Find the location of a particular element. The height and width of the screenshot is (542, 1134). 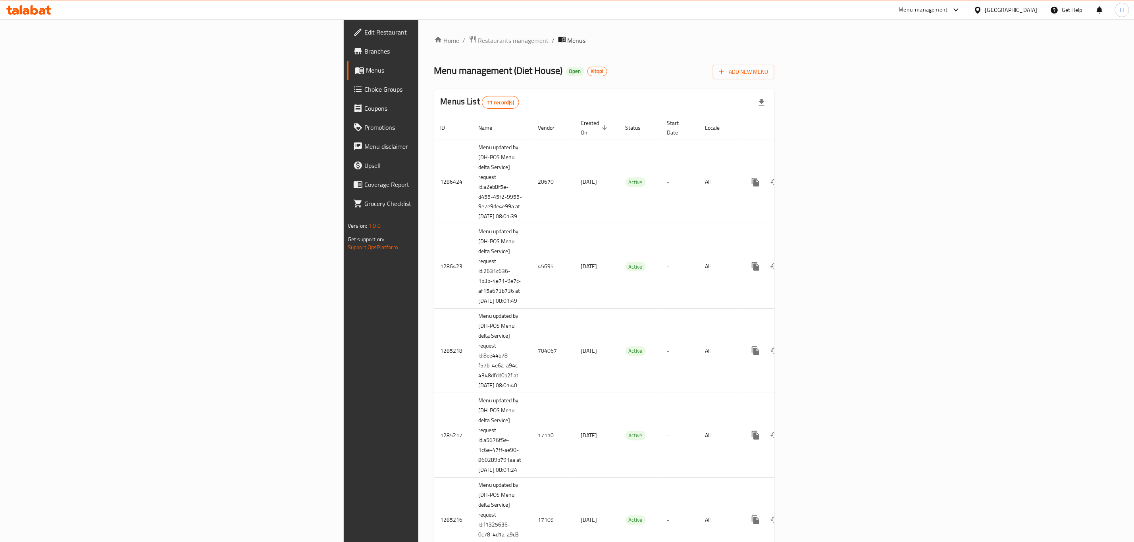

span: Coupons is located at coordinates (445, 108).